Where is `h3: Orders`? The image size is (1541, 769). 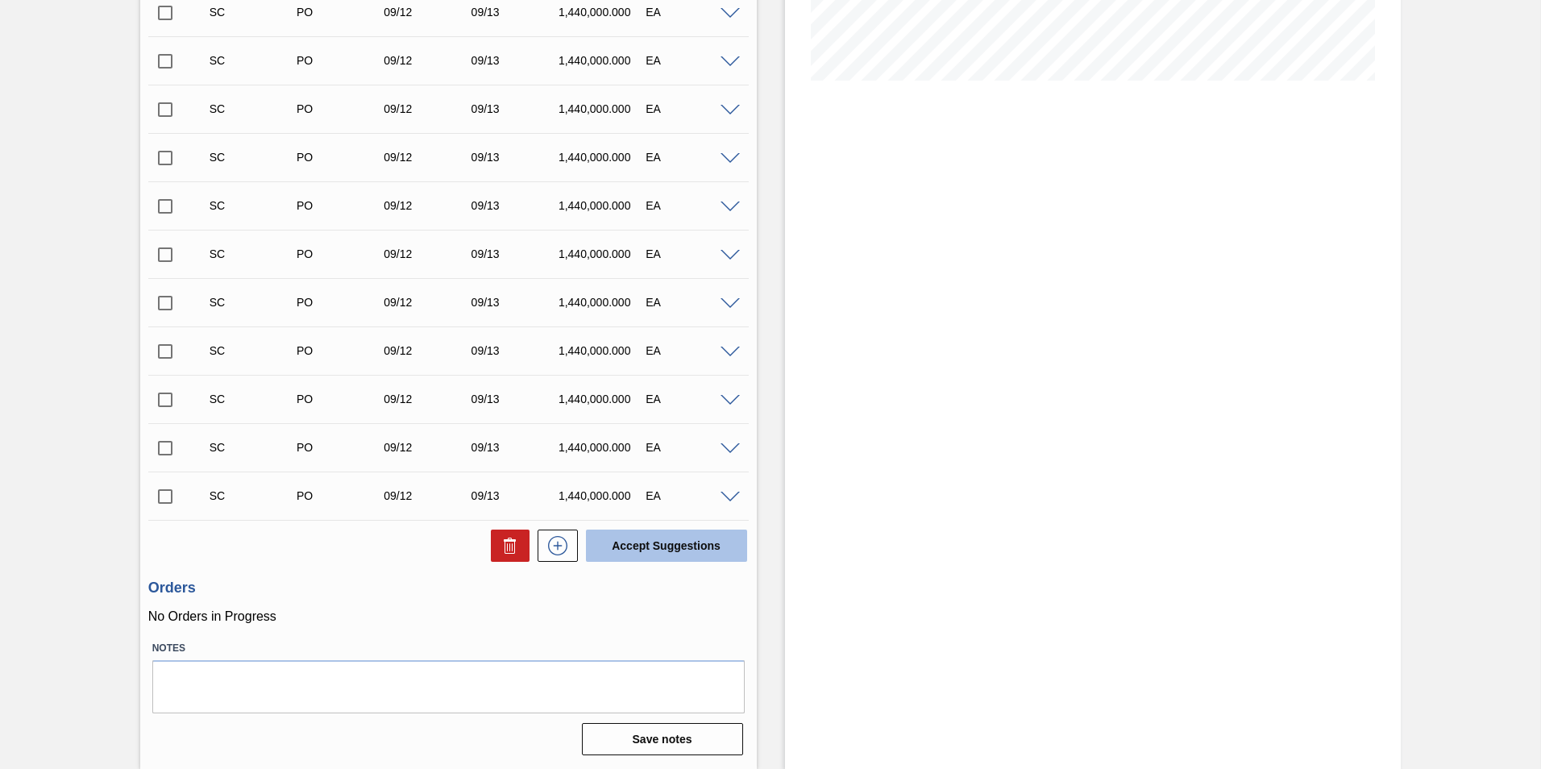
h3: Orders is located at coordinates (448, 588).